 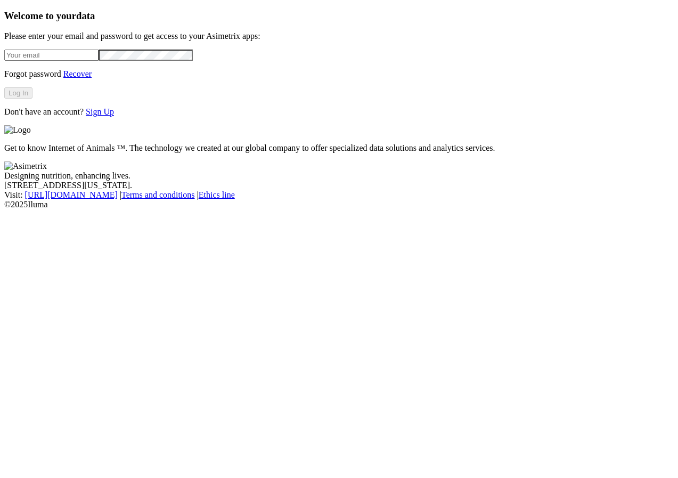 I want to click on p: Forgot password, so click(x=339, y=74).